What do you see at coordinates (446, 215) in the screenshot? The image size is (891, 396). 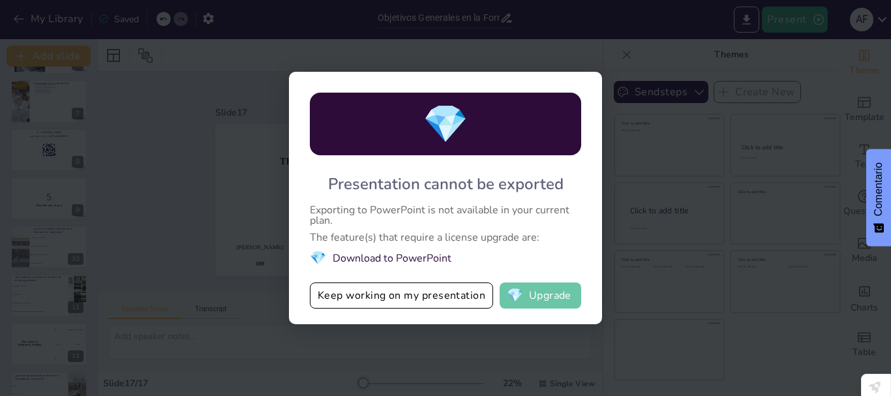 I see `div: Exporting to PowerPoint is not available in your current plan.` at bounding box center [446, 215].